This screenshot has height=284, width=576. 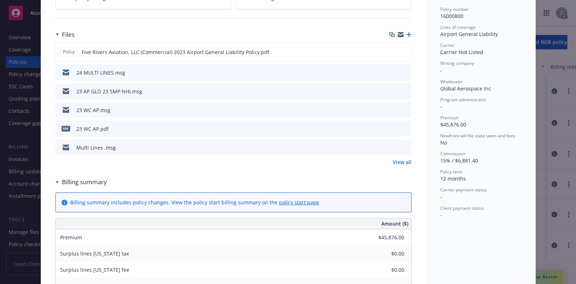 I want to click on span: 15% / $6,881.40, so click(x=459, y=160).